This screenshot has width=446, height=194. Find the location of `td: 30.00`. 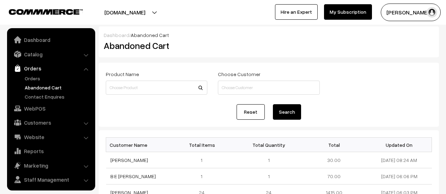

td: 30.00 is located at coordinates (334, 160).